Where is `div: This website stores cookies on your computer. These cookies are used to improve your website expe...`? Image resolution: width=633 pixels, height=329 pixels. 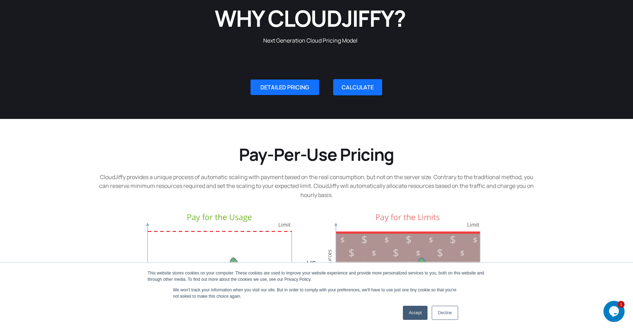 div: This website stores cookies on your computer. These cookies are used to improve your website expe... is located at coordinates (317, 276).